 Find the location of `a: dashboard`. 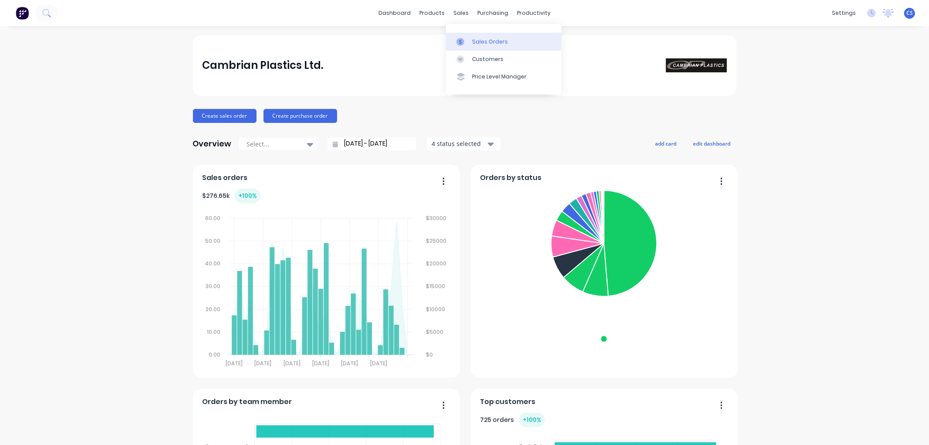

a: dashboard is located at coordinates (395, 13).